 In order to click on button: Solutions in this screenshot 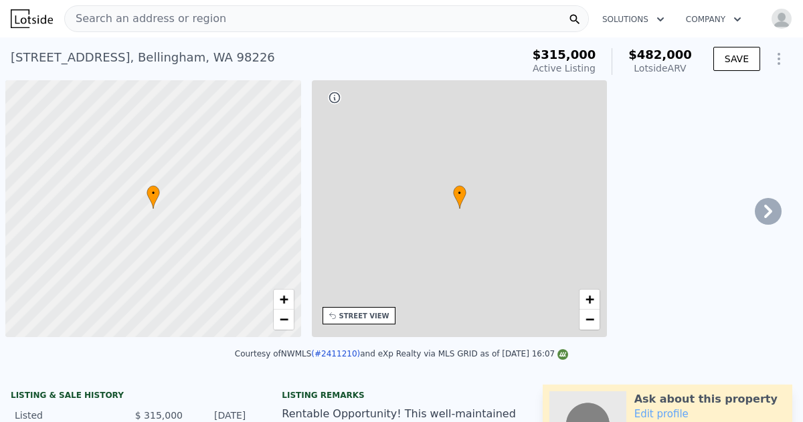, I will do `click(633, 19)`.